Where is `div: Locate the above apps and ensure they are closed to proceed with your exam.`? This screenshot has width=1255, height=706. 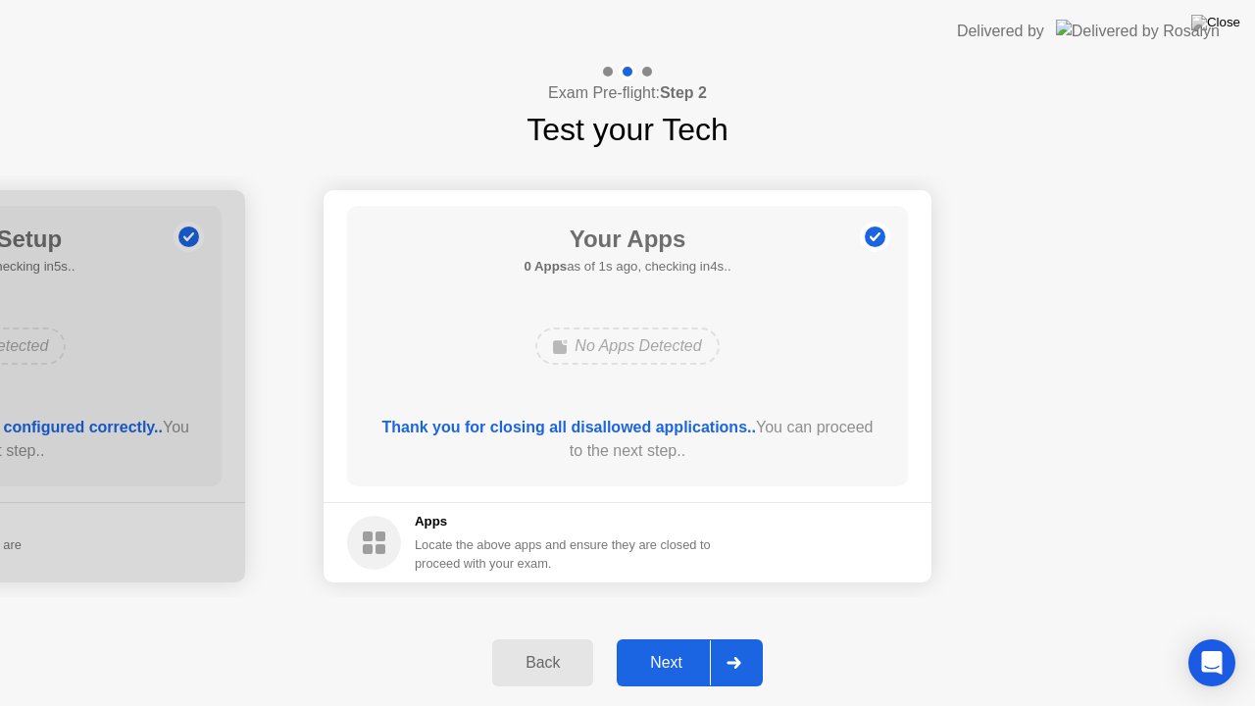 div: Locate the above apps and ensure they are closed to proceed with your exam. is located at coordinates (563, 554).